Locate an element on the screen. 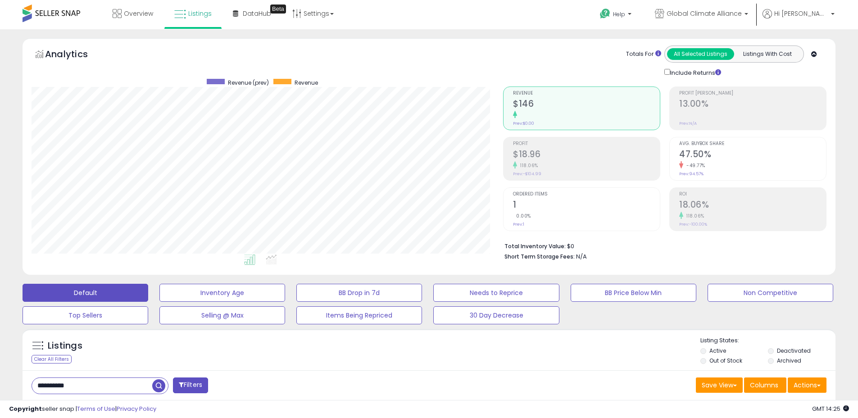 The width and height of the screenshot is (858, 418). button: BB Drop in 7d is located at coordinates (359, 293).